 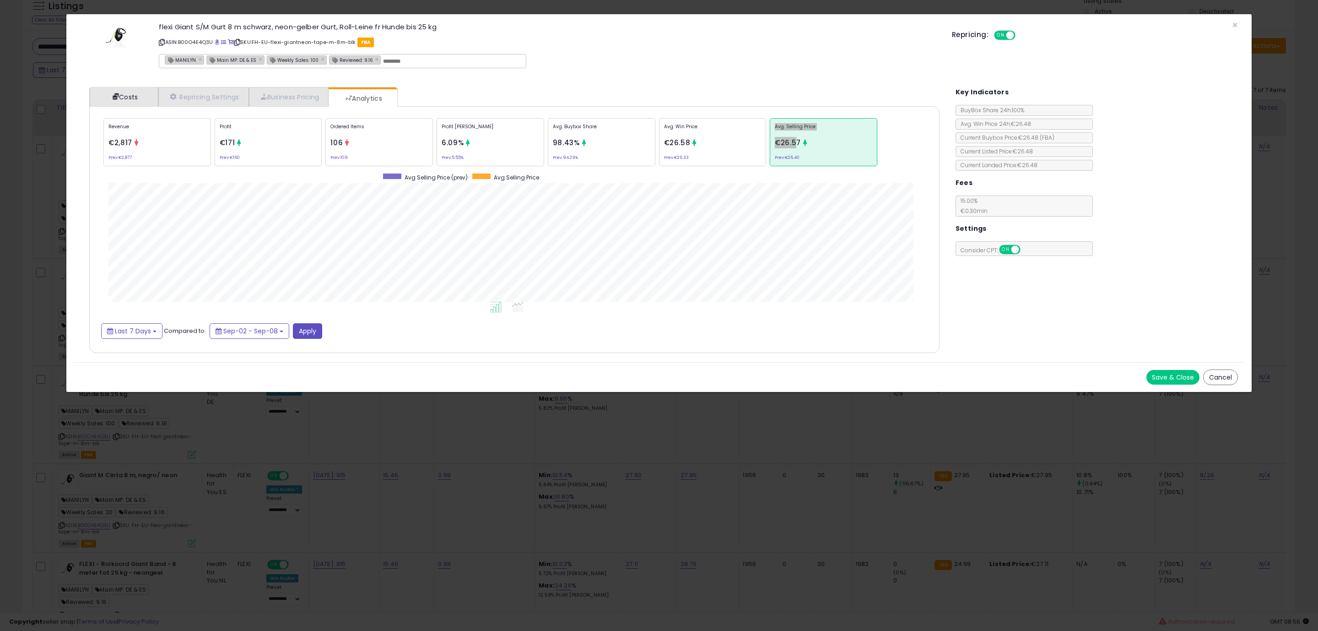 What do you see at coordinates (1173, 377) in the screenshot?
I see `button: Save & Close` at bounding box center [1173, 377].